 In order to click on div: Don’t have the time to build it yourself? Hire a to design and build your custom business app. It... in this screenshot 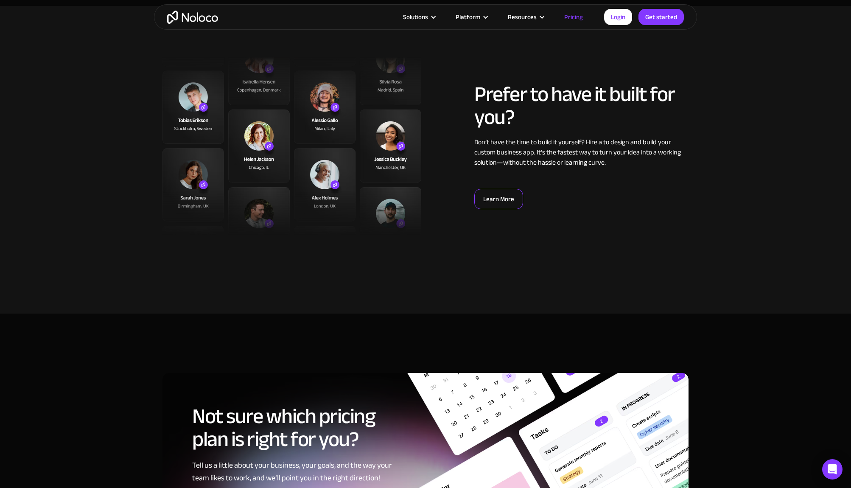, I will do `click(581, 152)`.